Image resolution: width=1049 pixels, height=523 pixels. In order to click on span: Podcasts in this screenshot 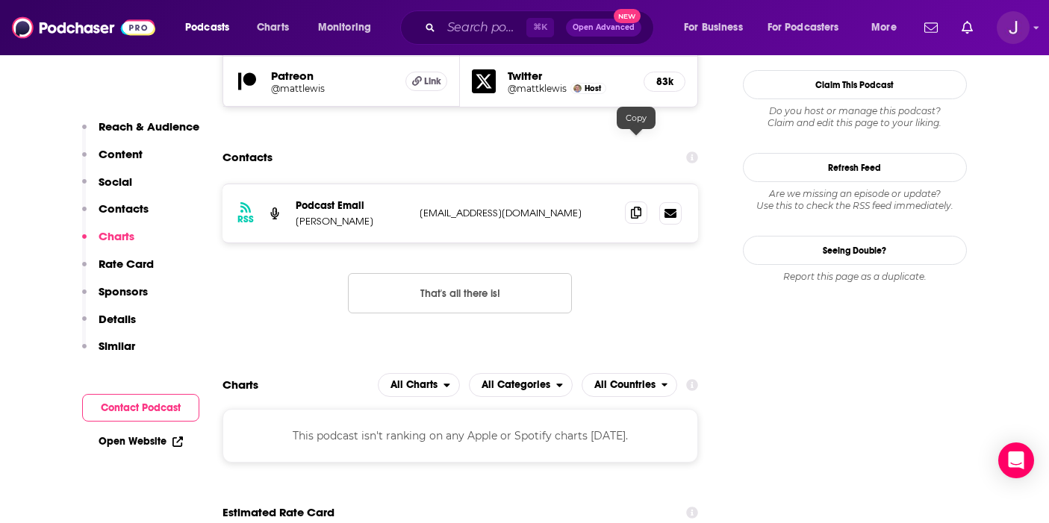, I will do `click(207, 28)`.